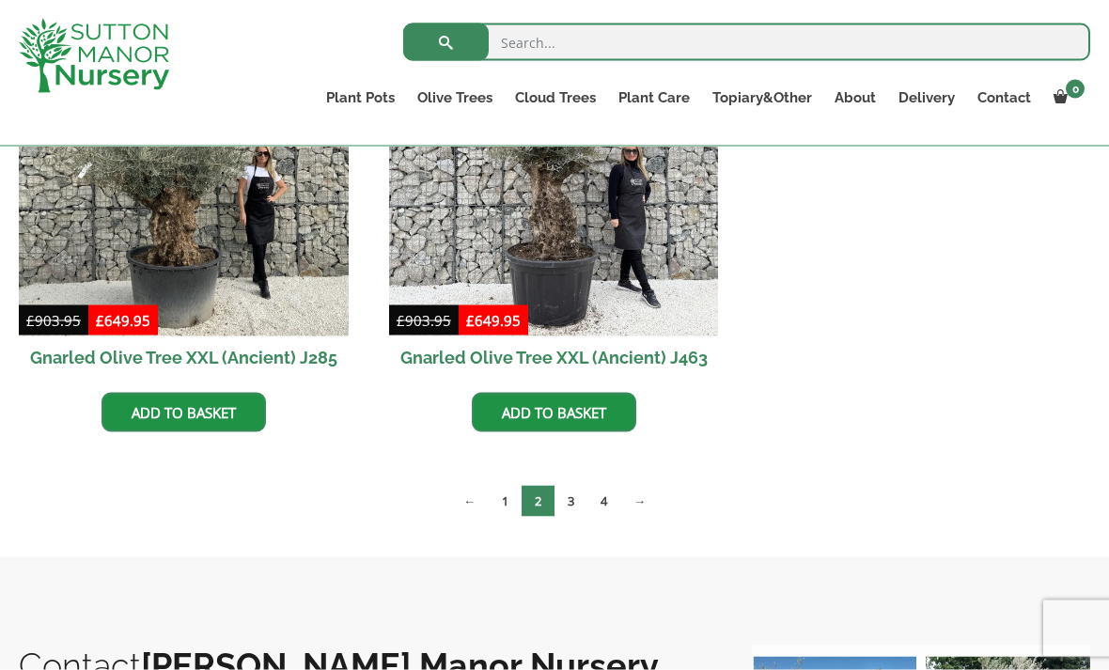 This screenshot has height=670, width=1109. I want to click on a: 0, so click(1066, 98).